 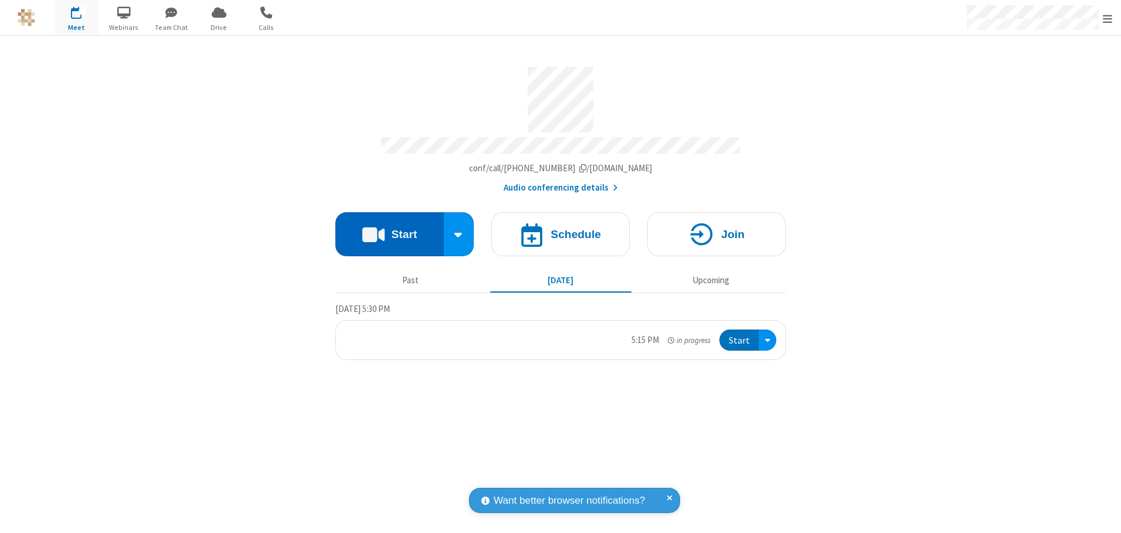 I want to click on h4: Start, so click(x=404, y=234).